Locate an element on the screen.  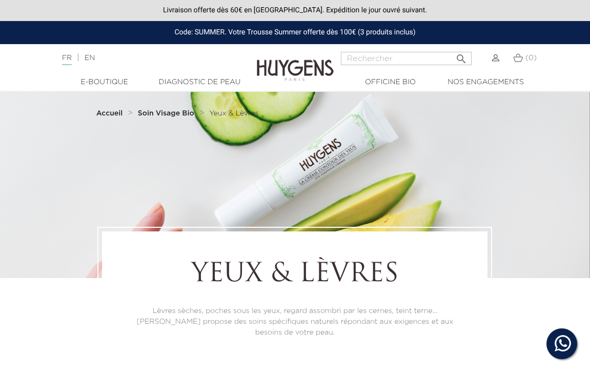
a: FR is located at coordinates (67, 60).